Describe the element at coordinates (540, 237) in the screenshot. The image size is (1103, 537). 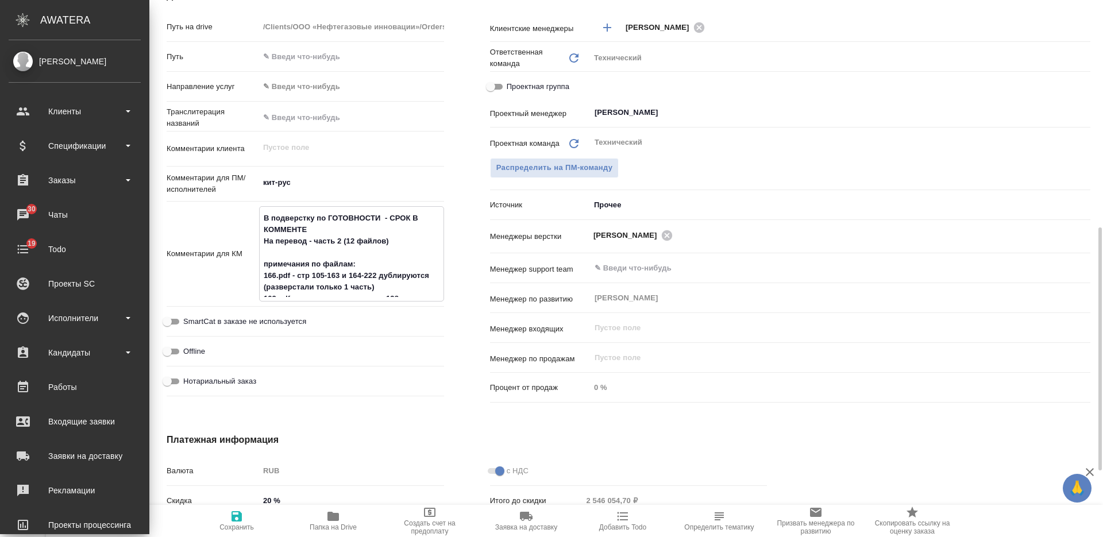
I see `p: Менеджеры верстки` at that location.